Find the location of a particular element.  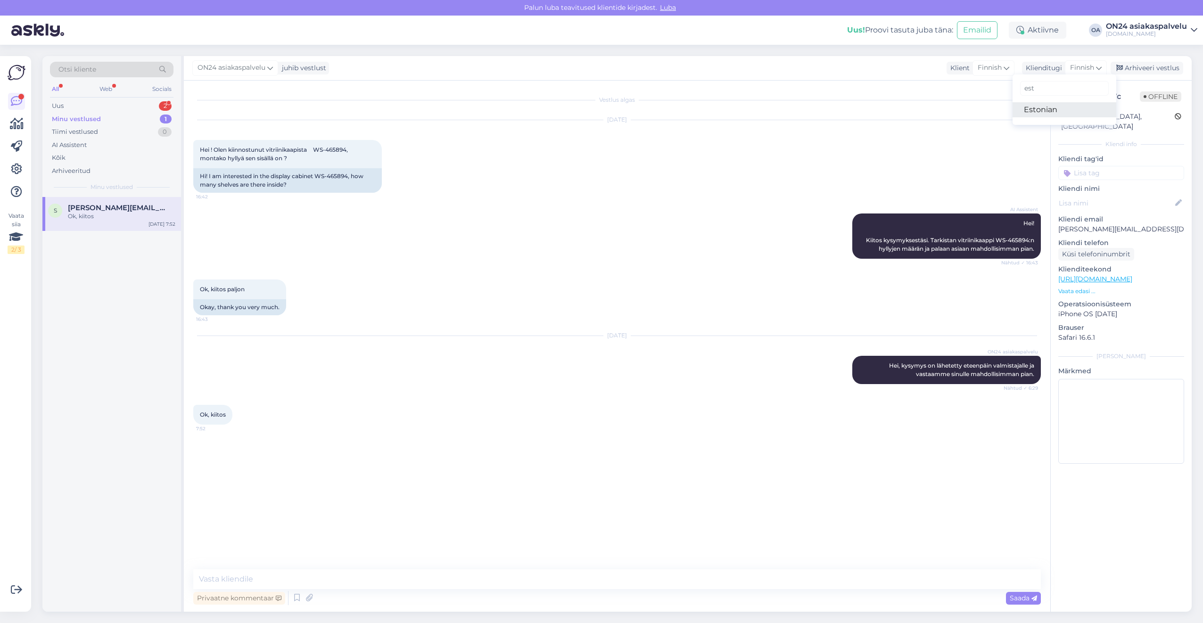

div: Minu vestlused is located at coordinates (76, 119).